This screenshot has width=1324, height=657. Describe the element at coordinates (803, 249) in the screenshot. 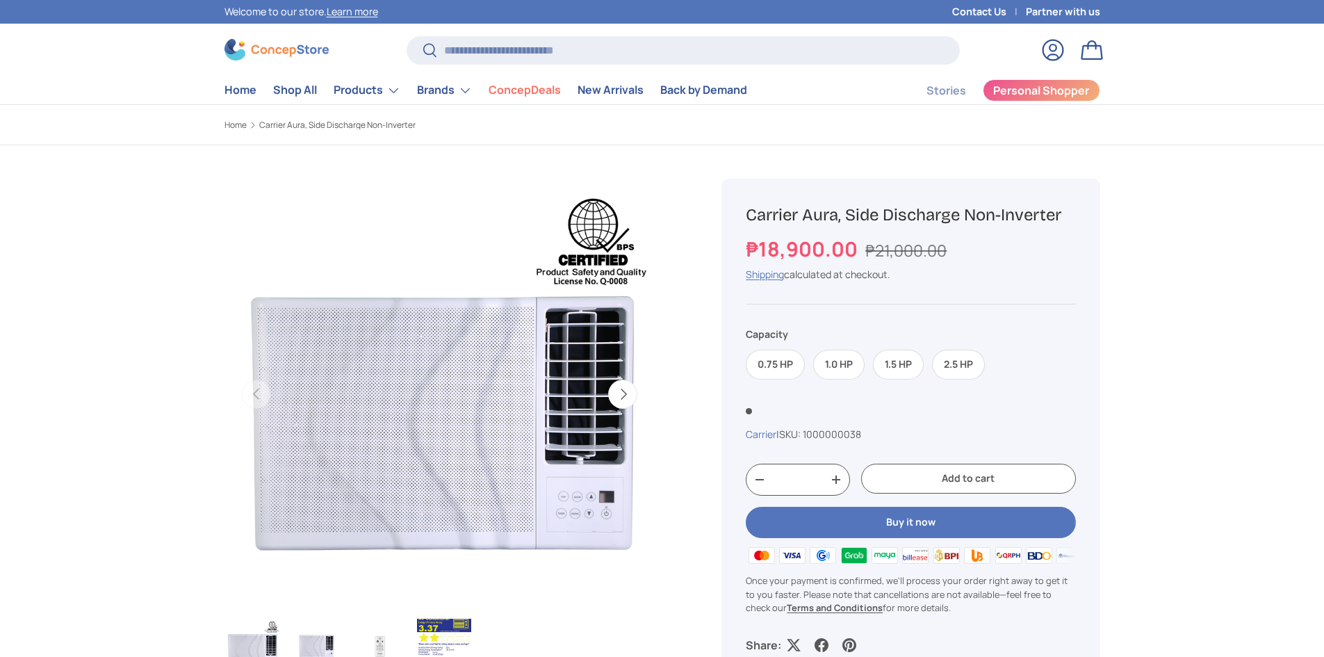

I see `strong: ₱18,900.00` at that location.